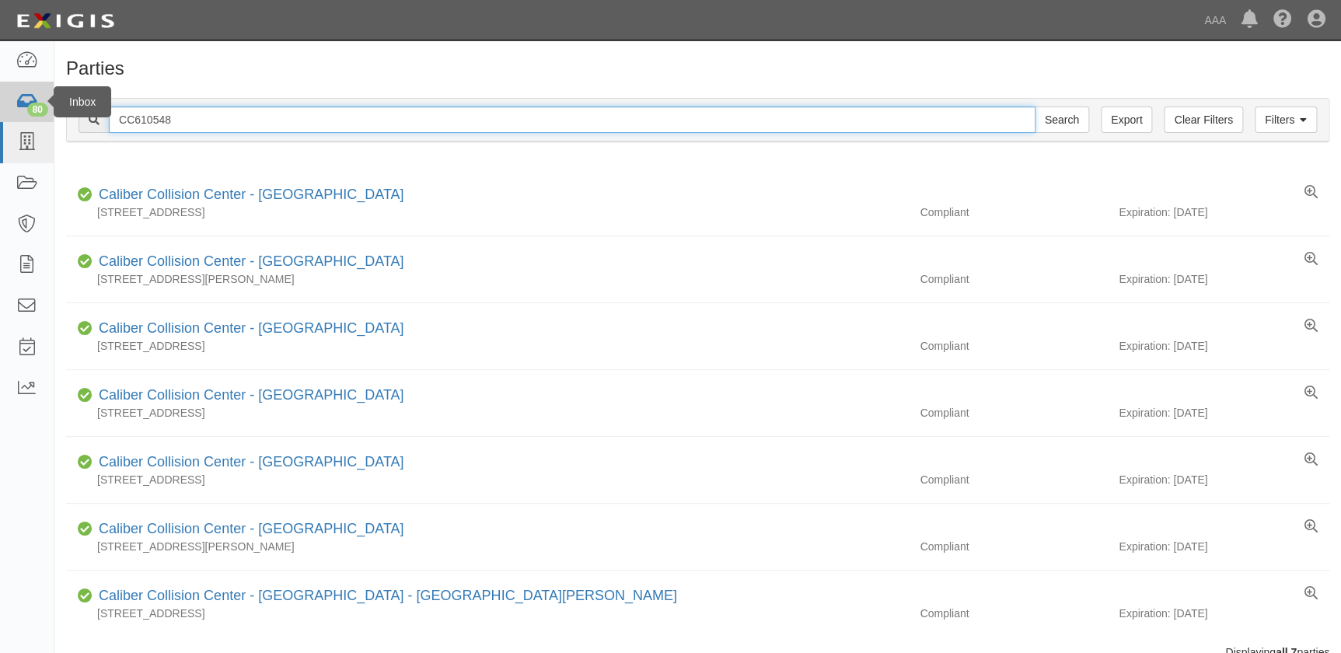  What do you see at coordinates (248, 195) in the screenshot?
I see `div: Caliber Collision Center - North Park` at bounding box center [248, 195].